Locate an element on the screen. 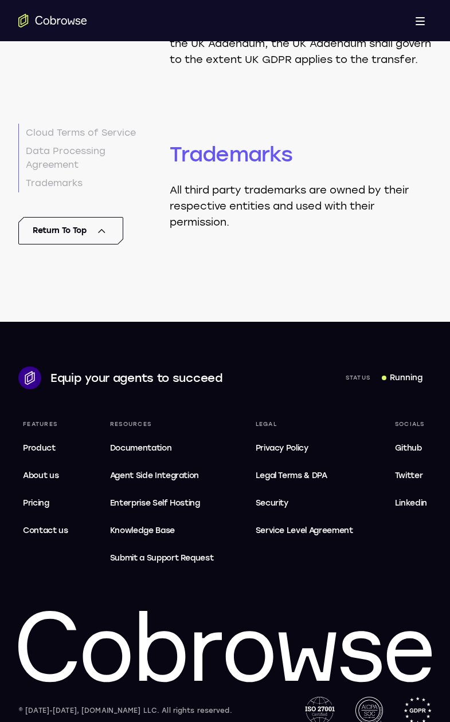 This screenshot has height=722, width=450. span: Pricing is located at coordinates (36, 503).